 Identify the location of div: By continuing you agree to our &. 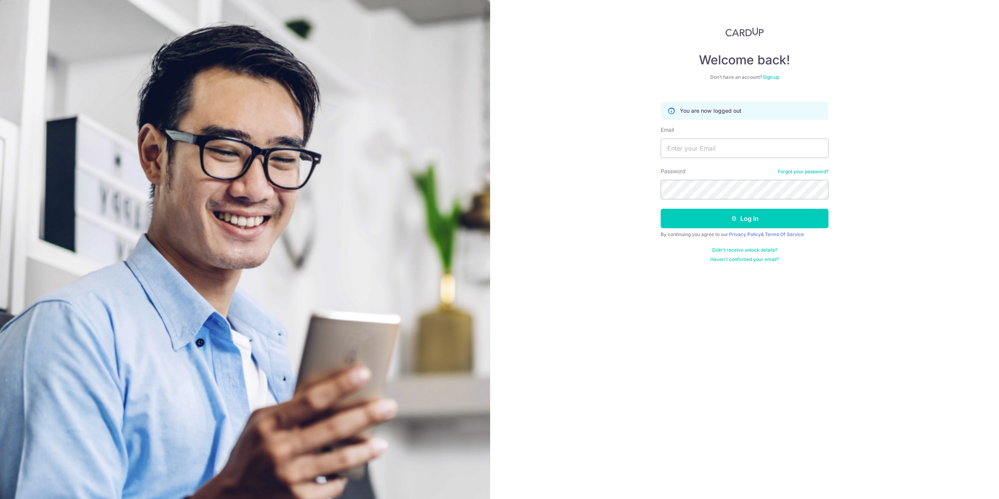
(745, 235).